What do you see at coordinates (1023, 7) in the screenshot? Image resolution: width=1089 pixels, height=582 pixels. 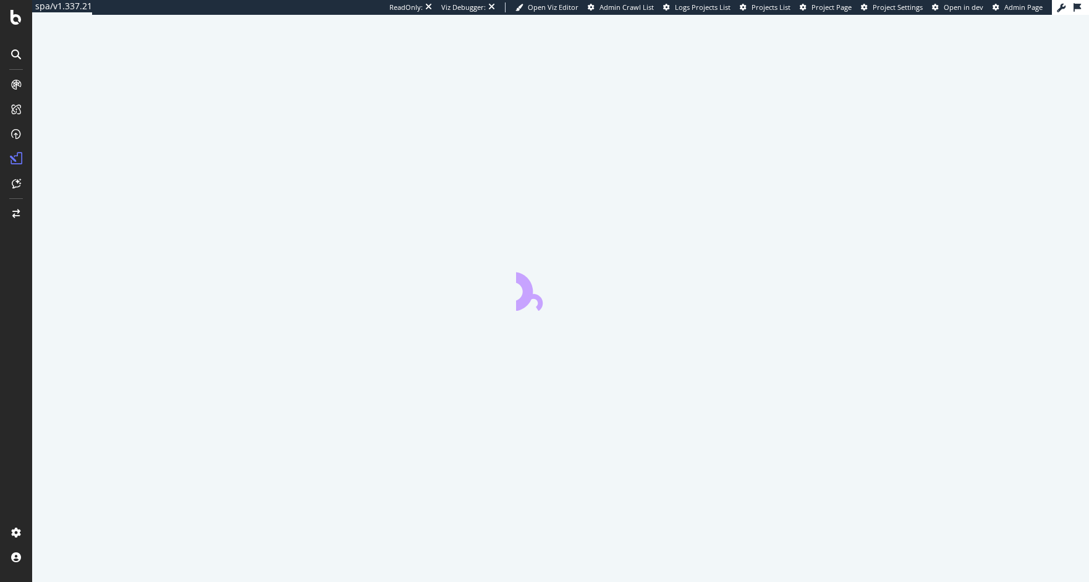 I see `span: Admin Page` at bounding box center [1023, 7].